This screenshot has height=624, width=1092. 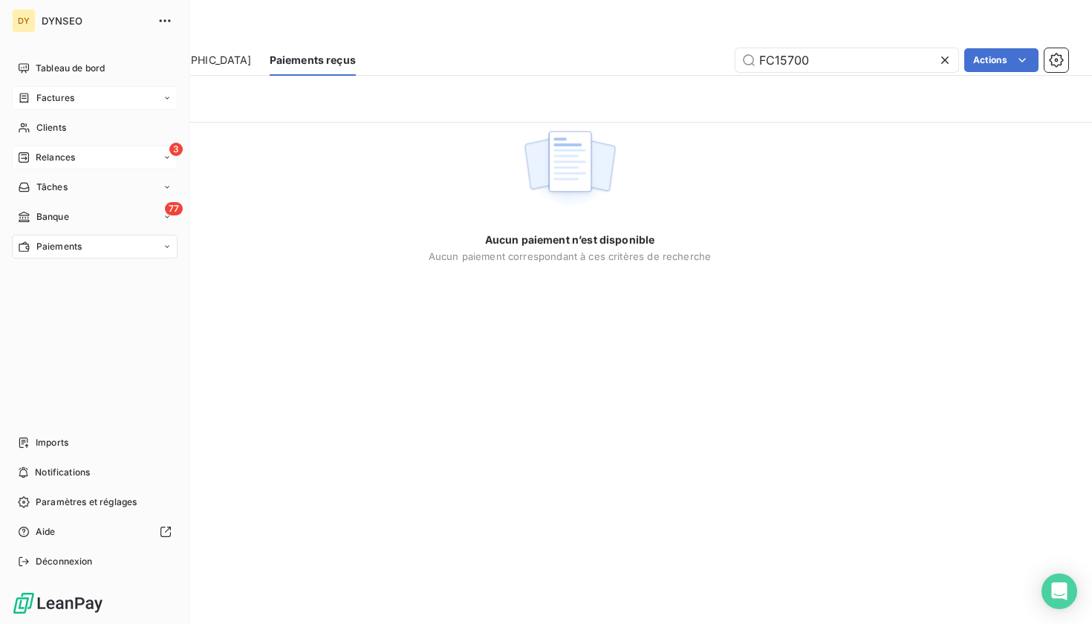 I want to click on span: Déconnexion, so click(x=64, y=562).